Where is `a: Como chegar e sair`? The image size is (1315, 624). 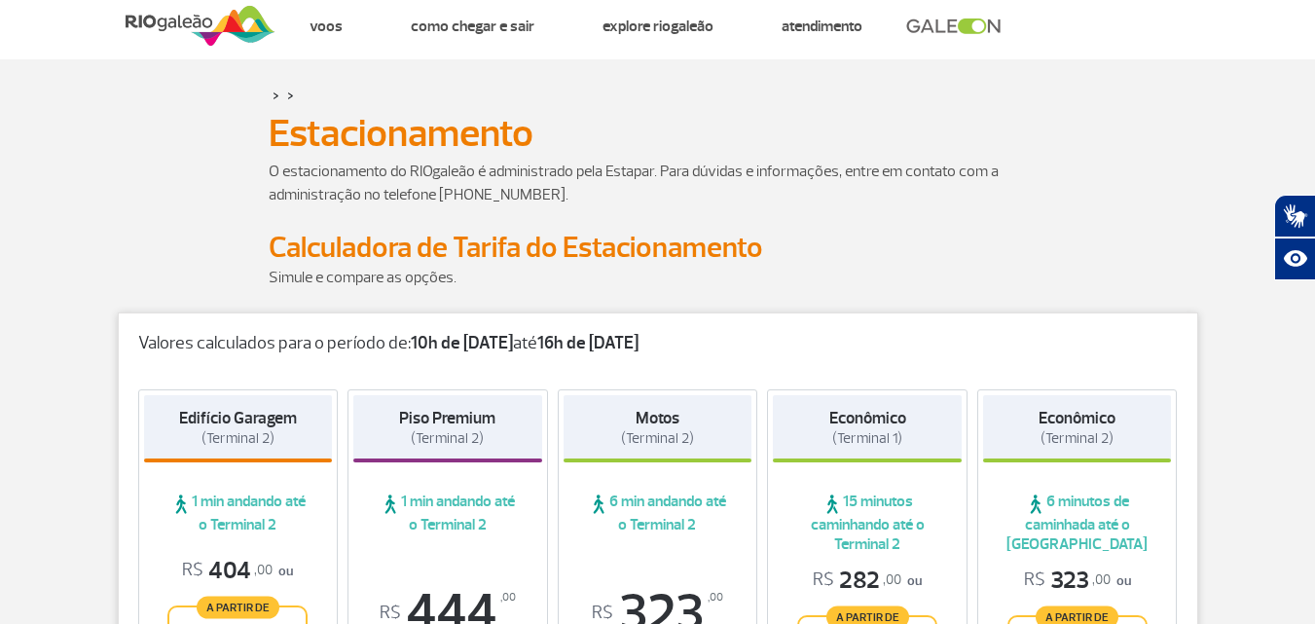 a: Como chegar e sair is located at coordinates (472, 26).